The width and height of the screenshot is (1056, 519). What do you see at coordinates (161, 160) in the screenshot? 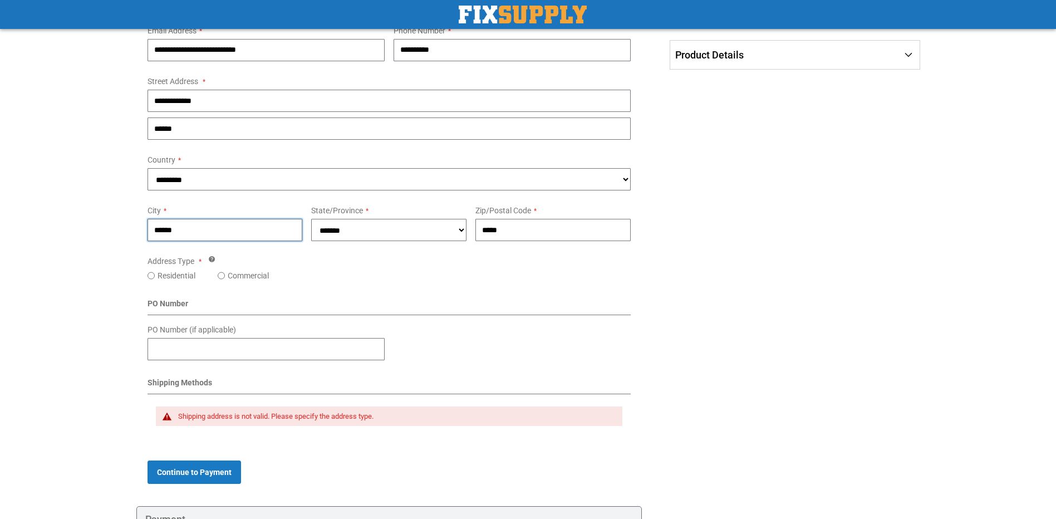
I see `span: Country` at bounding box center [161, 160].